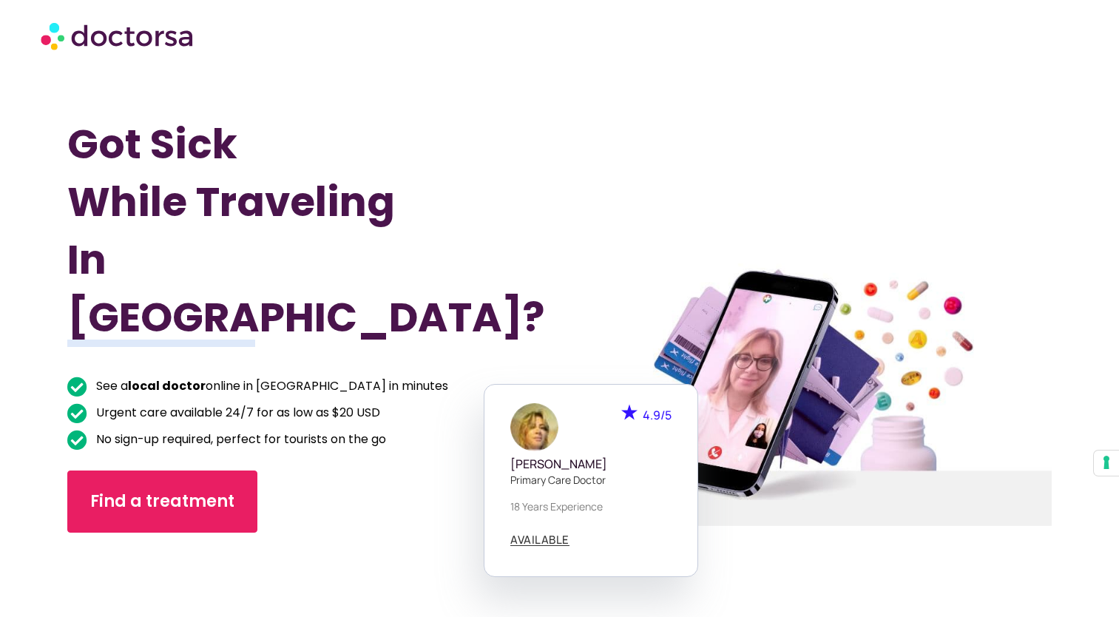 The image size is (1119, 617). Describe the element at coordinates (657, 415) in the screenshot. I see `span: 4.9/5` at that location.